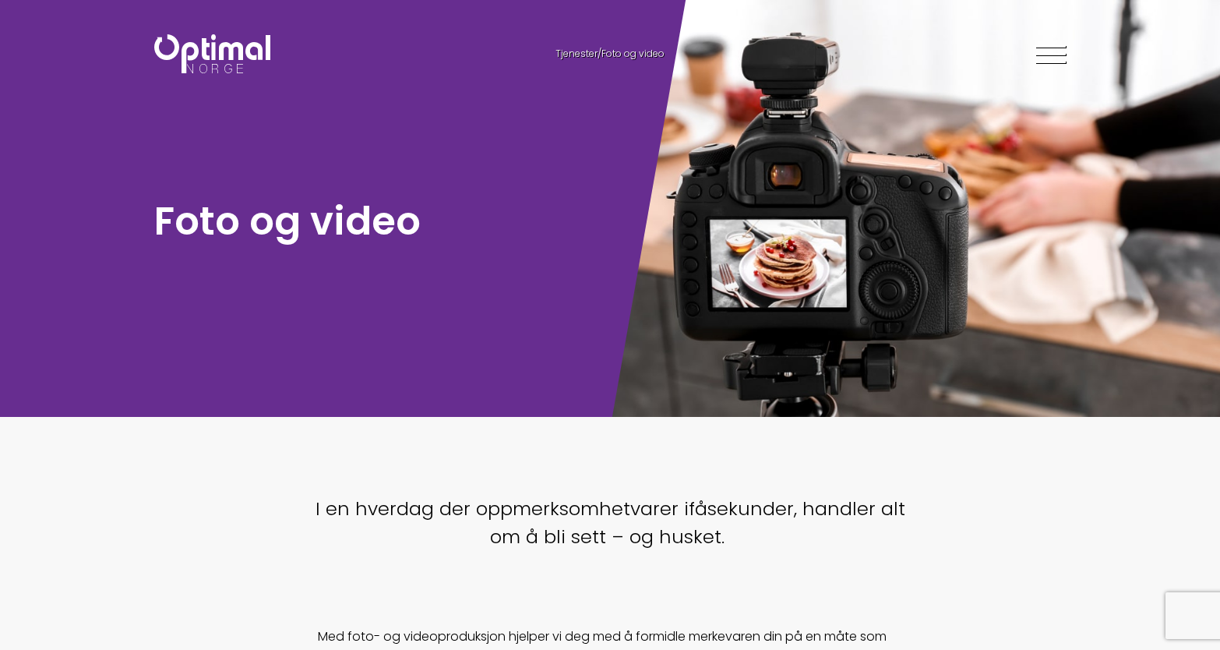 The height and width of the screenshot is (650, 1220). What do you see at coordinates (473, 508) in the screenshot?
I see `span: I en hverdag der oppmerksomhet` at bounding box center [473, 508].